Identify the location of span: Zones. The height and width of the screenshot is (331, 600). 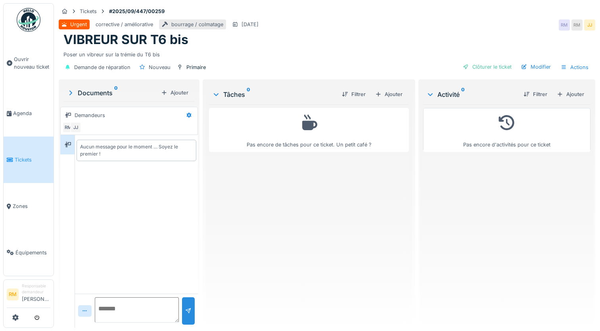
(31, 206).